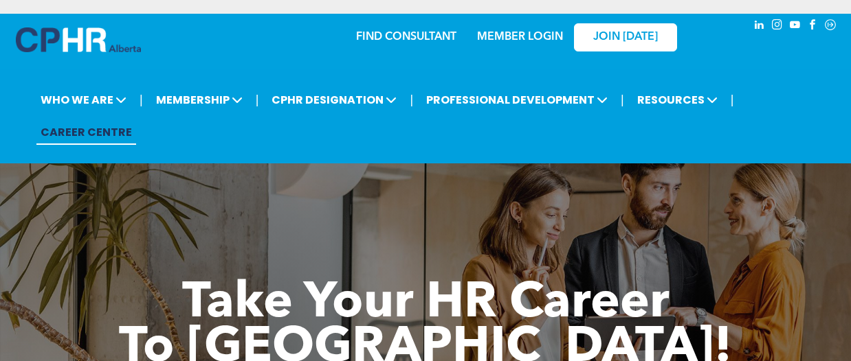  Describe the element at coordinates (759, 26) in the screenshot. I see `a: linkedin` at that location.